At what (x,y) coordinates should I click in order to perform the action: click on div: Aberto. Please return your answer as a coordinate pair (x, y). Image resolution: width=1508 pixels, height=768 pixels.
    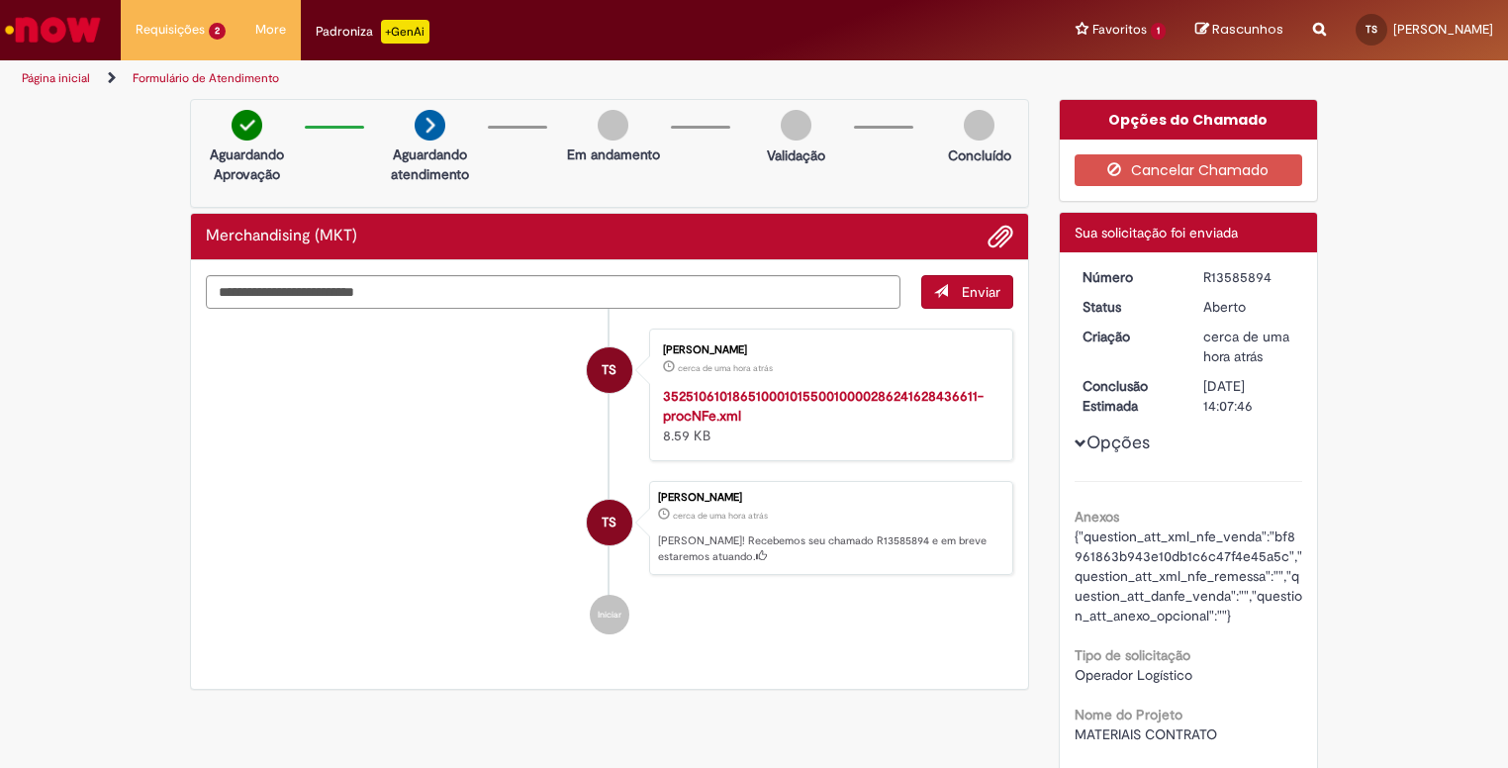
    Looking at the image, I should click on (1249, 307).